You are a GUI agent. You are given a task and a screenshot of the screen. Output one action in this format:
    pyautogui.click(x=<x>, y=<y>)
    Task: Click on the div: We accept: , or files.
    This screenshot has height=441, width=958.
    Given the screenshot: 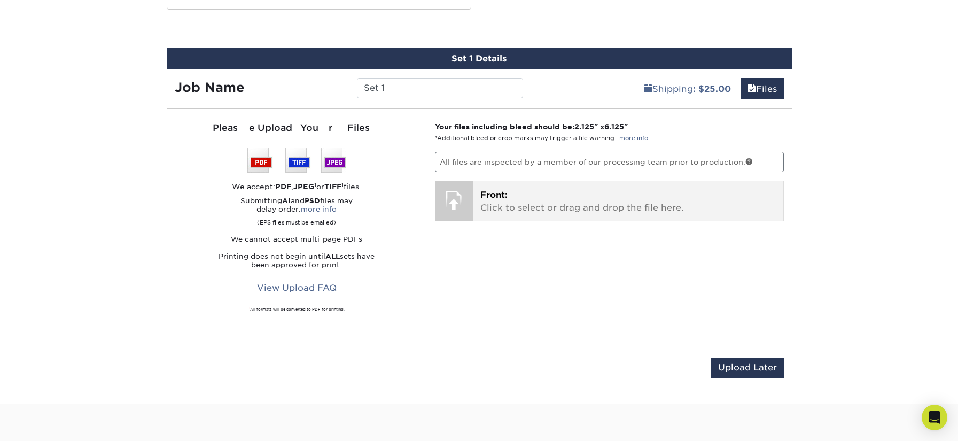 What is the action you would take?
    pyautogui.click(x=297, y=186)
    